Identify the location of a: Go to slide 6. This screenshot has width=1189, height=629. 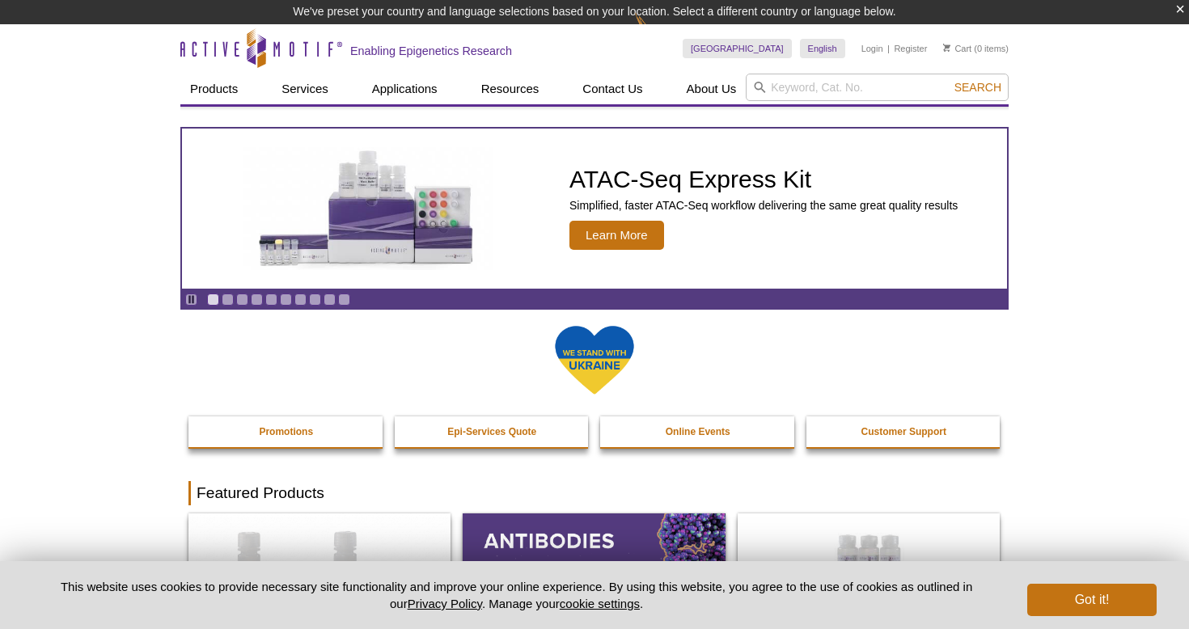
(285, 299).